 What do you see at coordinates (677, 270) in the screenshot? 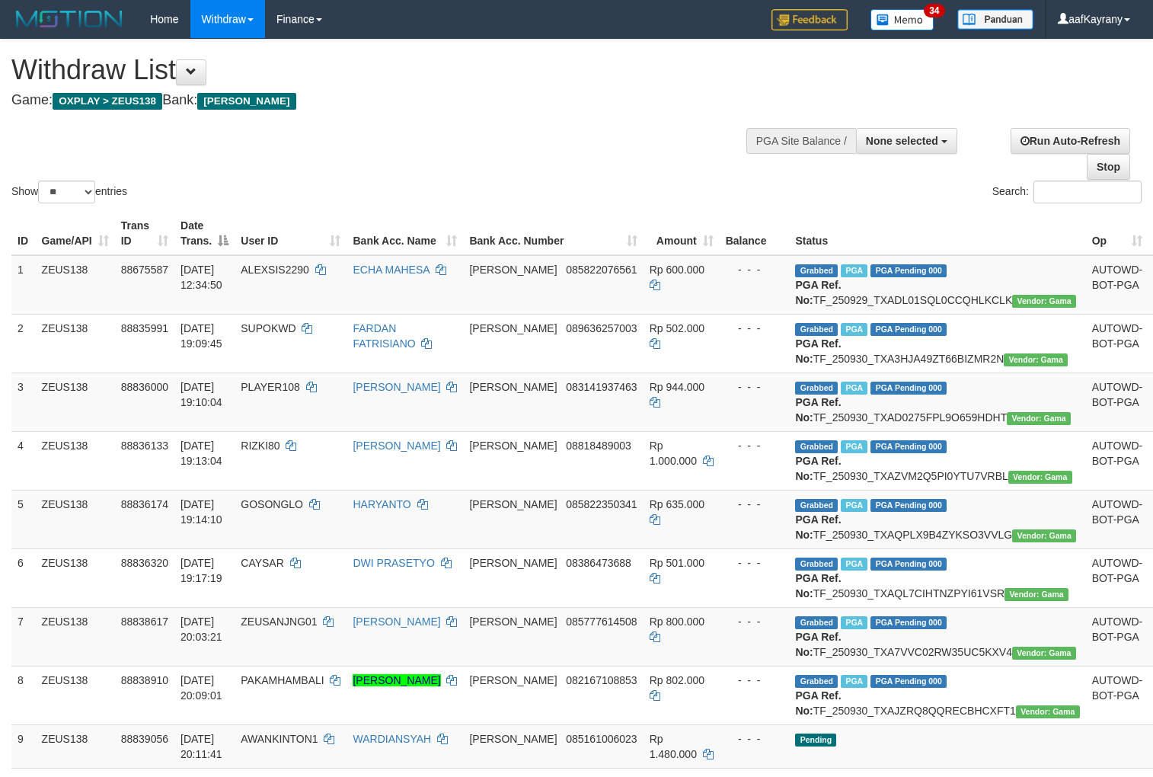
I see `span: Rp 600.000` at bounding box center [677, 270].